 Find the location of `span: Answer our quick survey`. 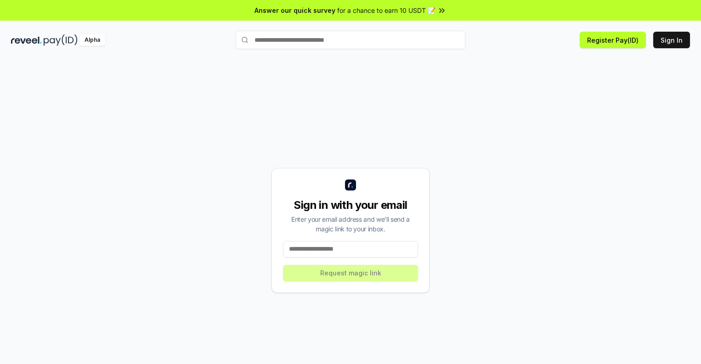

span: Answer our quick survey is located at coordinates (295, 10).